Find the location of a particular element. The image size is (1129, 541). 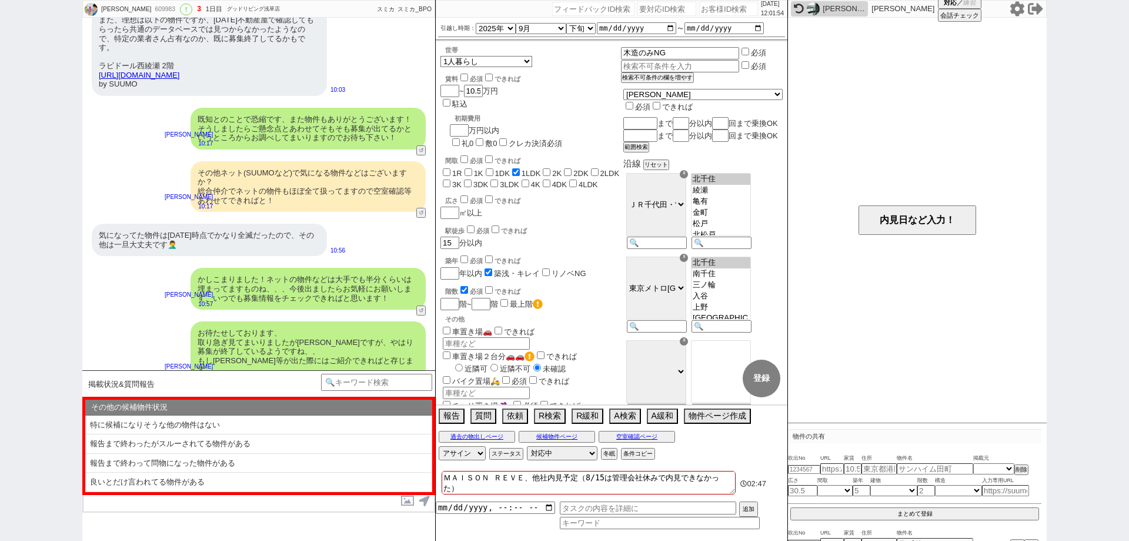

div: ~ 万円 is located at coordinates (481, 88).